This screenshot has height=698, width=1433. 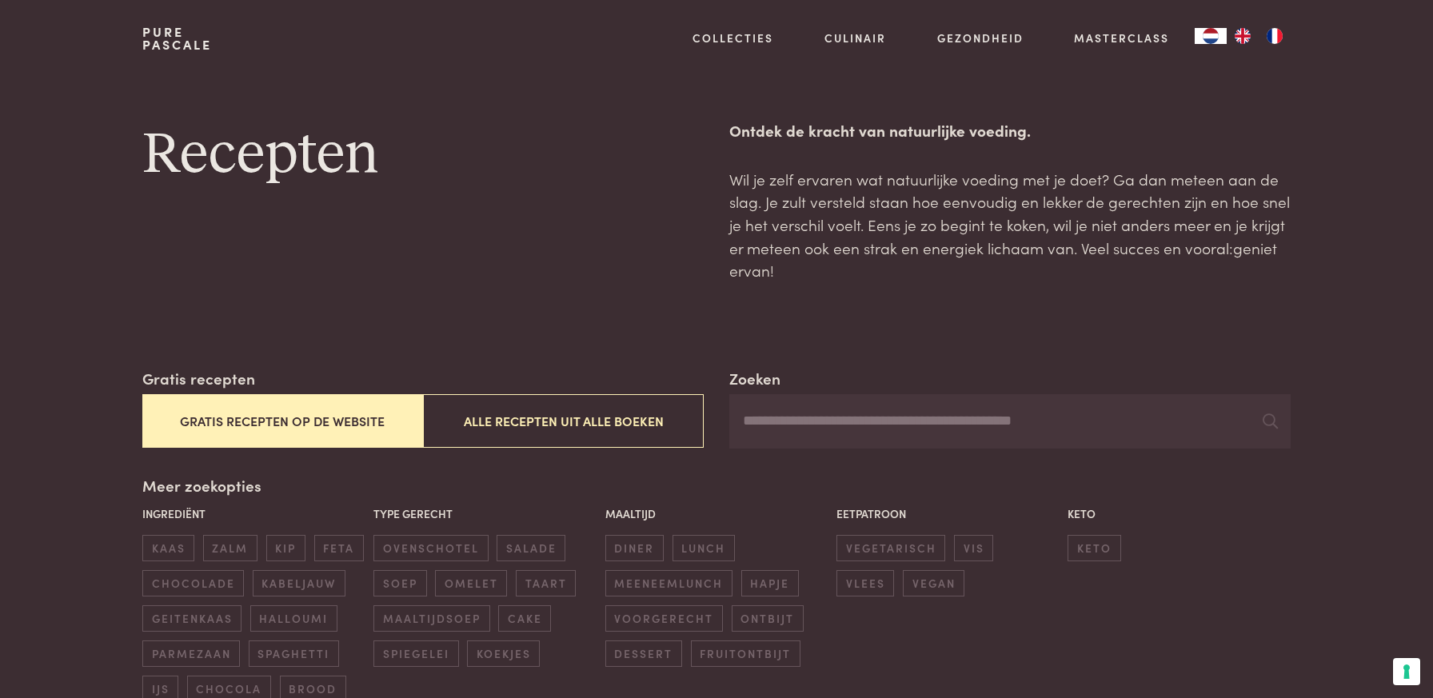 What do you see at coordinates (430, 548) in the screenshot?
I see `span: ovenschotel` at bounding box center [430, 548].